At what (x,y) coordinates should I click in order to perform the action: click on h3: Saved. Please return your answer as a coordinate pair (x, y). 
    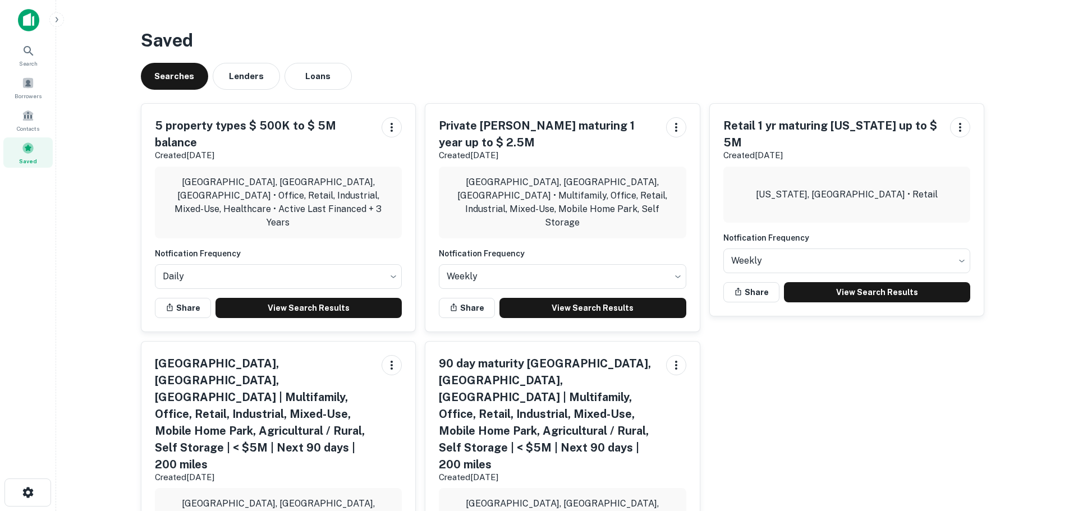
    Looking at the image, I should click on (563, 40).